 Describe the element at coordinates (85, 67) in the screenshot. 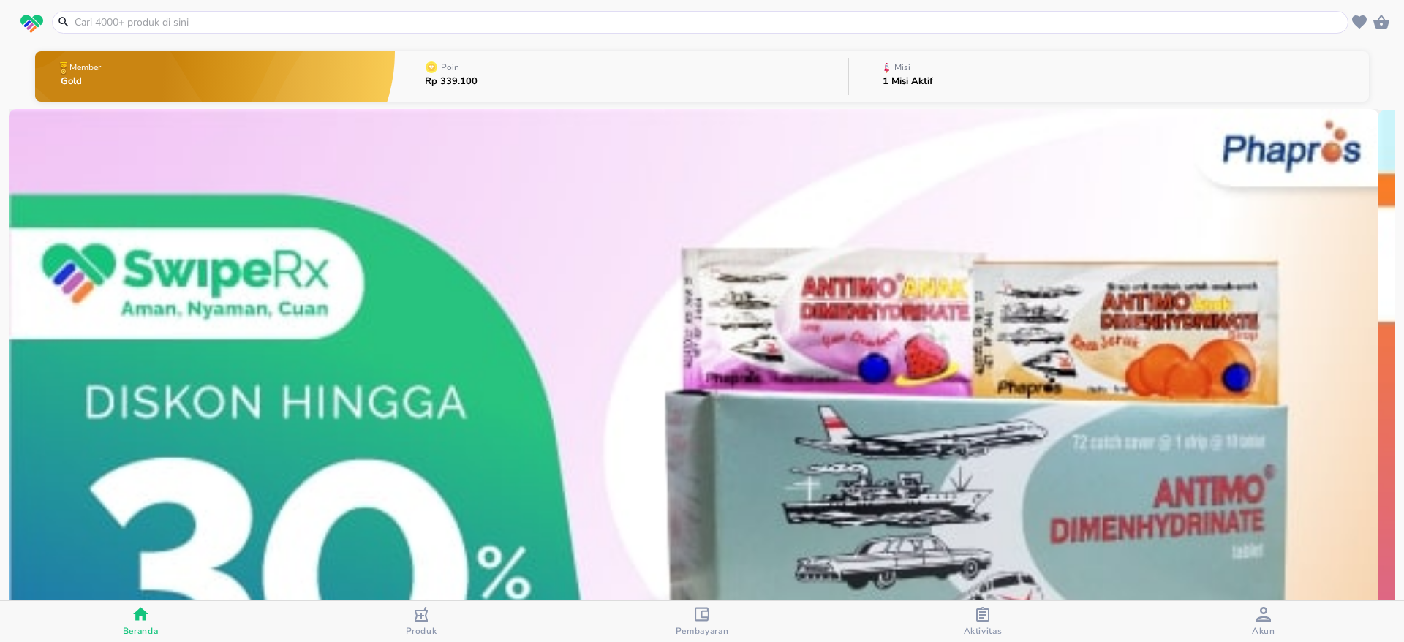

I see `p: Member` at that location.